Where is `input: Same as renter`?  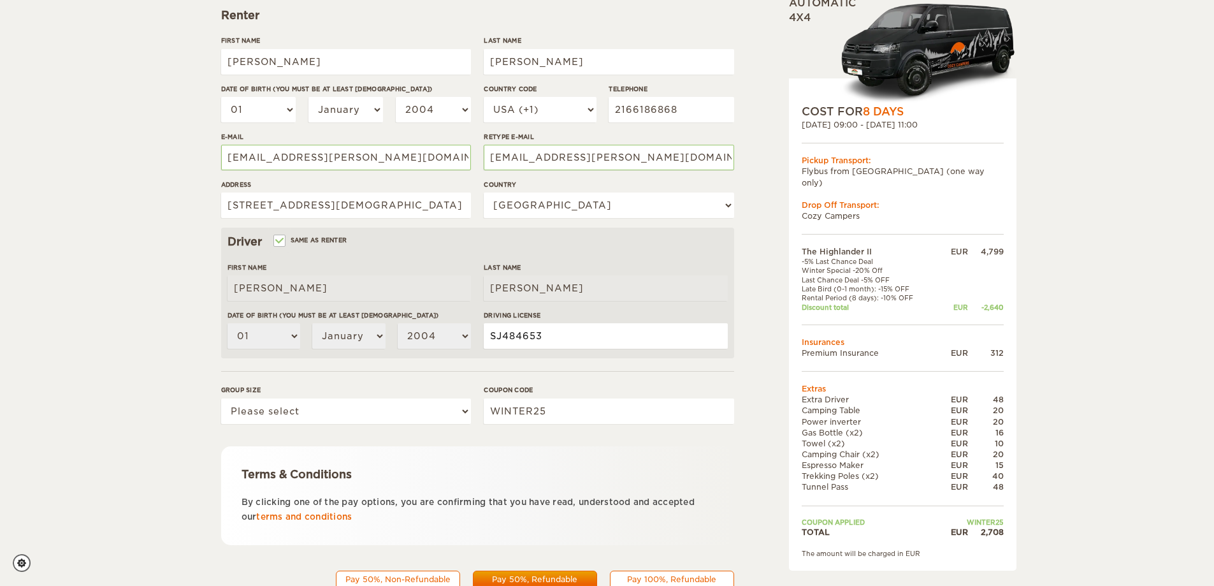
input: Same as renter is located at coordinates (279, 242).